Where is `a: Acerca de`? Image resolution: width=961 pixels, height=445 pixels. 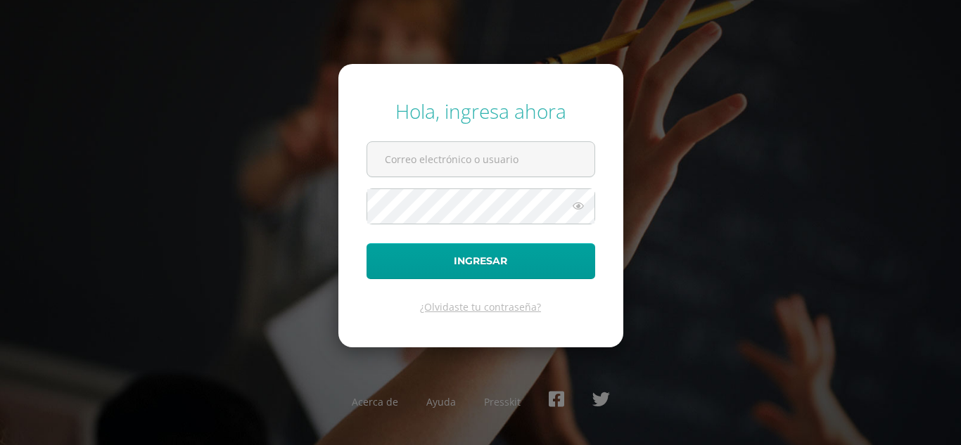
a: Acerca de is located at coordinates (375, 402).